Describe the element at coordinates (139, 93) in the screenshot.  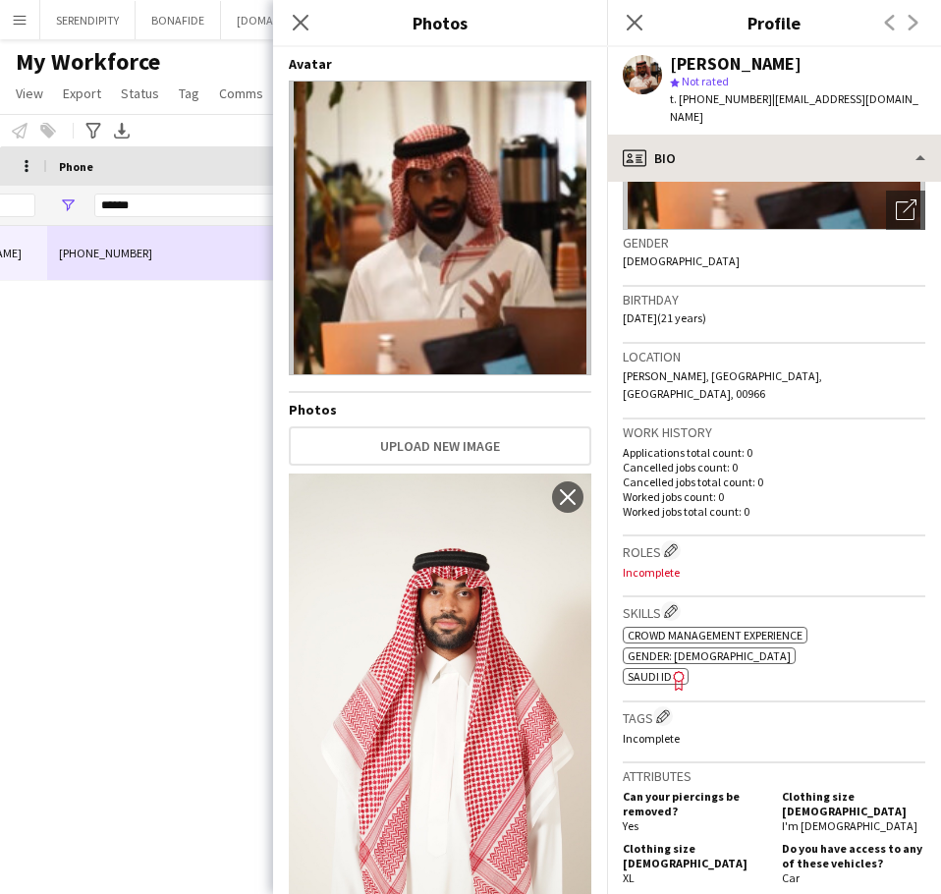
I see `span: Status` at that location.